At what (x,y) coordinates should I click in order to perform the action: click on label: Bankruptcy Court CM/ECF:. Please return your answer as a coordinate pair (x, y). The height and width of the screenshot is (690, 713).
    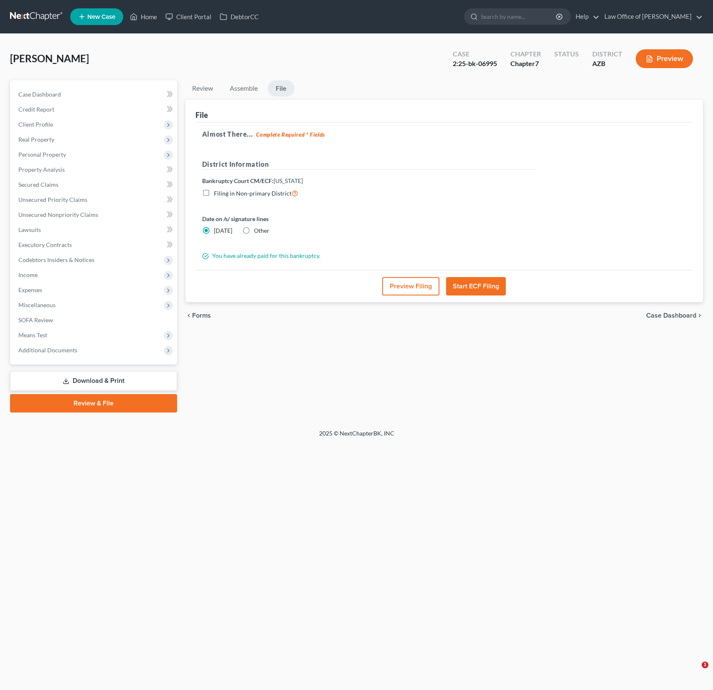
    Looking at the image, I should click on (252, 181).